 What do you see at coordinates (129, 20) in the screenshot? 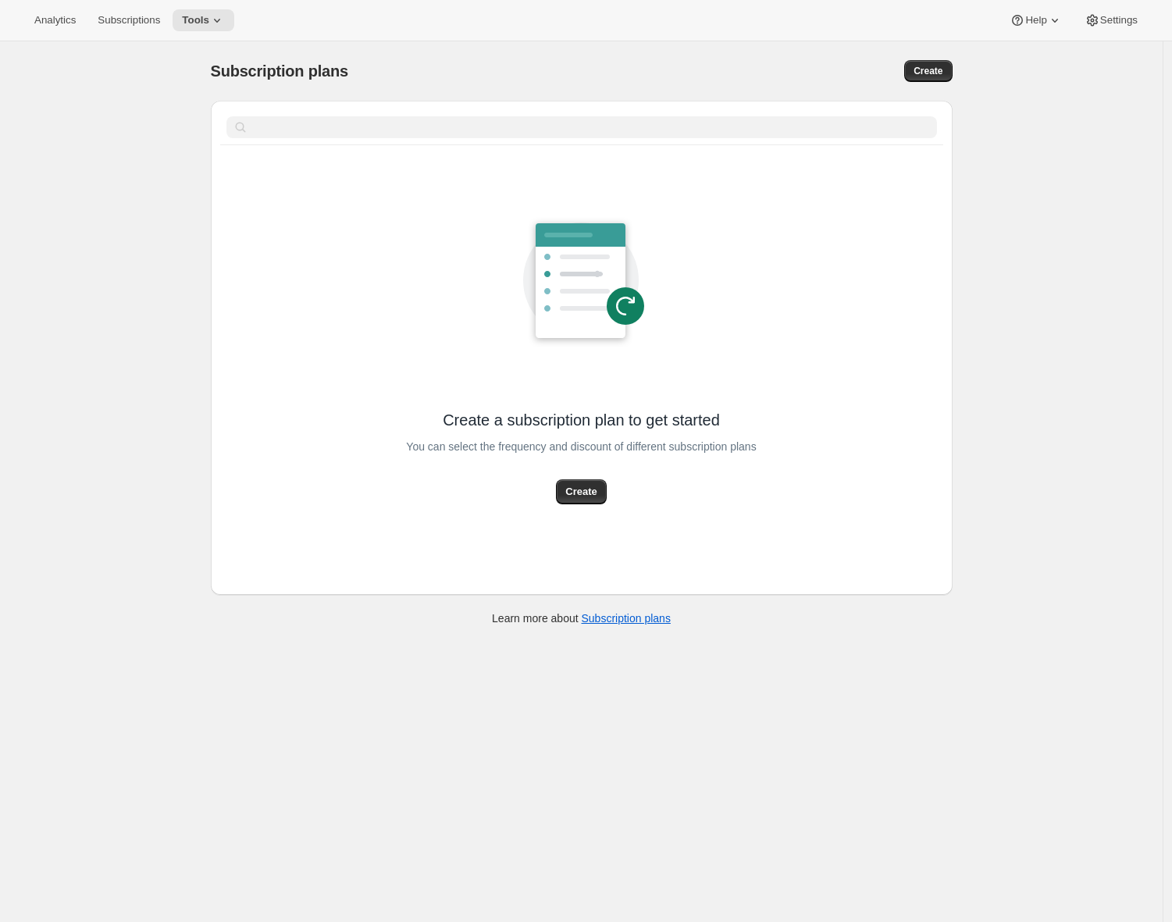
I see `button: Subscriptions` at bounding box center [129, 20].